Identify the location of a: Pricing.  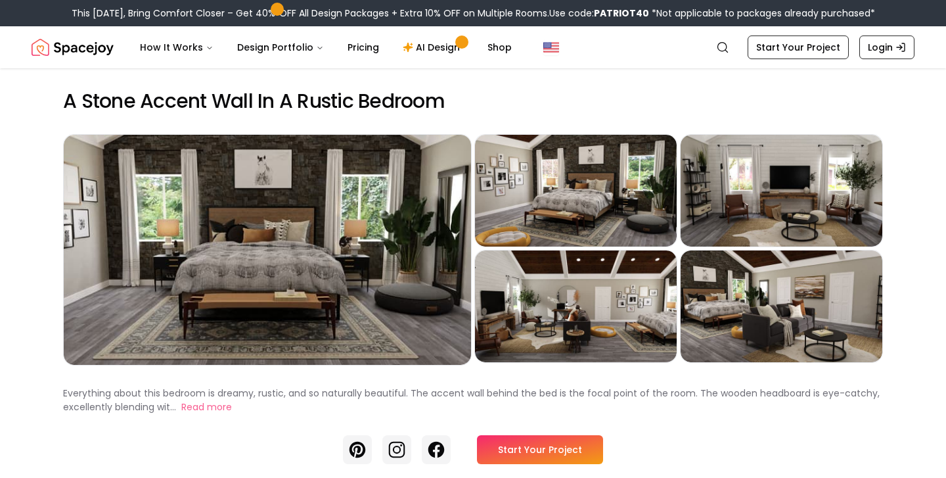
(363, 47).